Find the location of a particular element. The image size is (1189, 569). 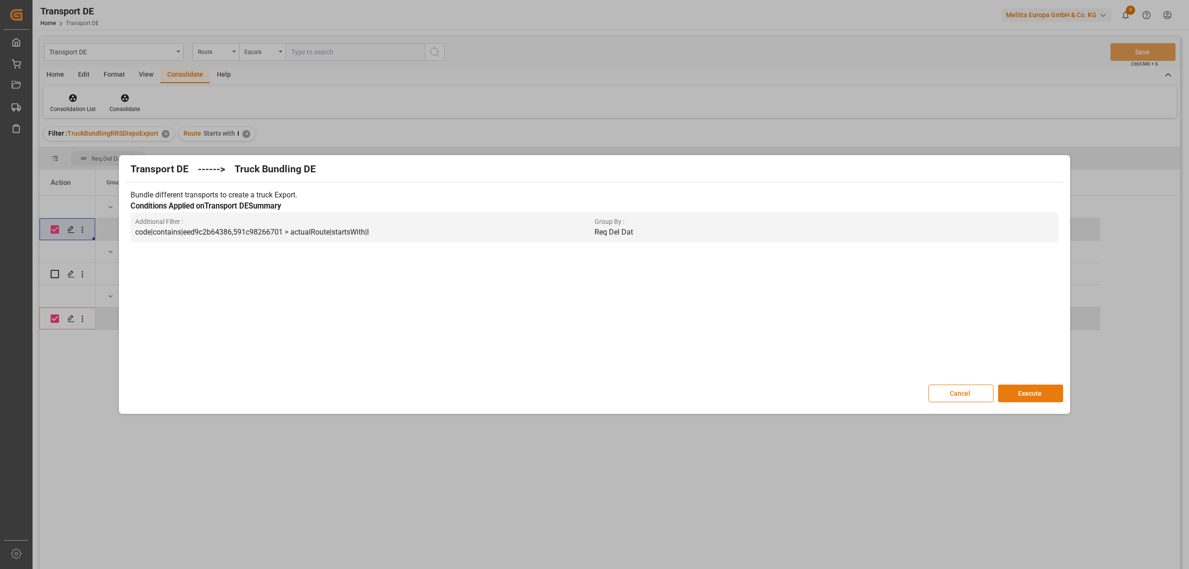

h3: Conditions Applied on Transport DE Summary is located at coordinates (595, 206).